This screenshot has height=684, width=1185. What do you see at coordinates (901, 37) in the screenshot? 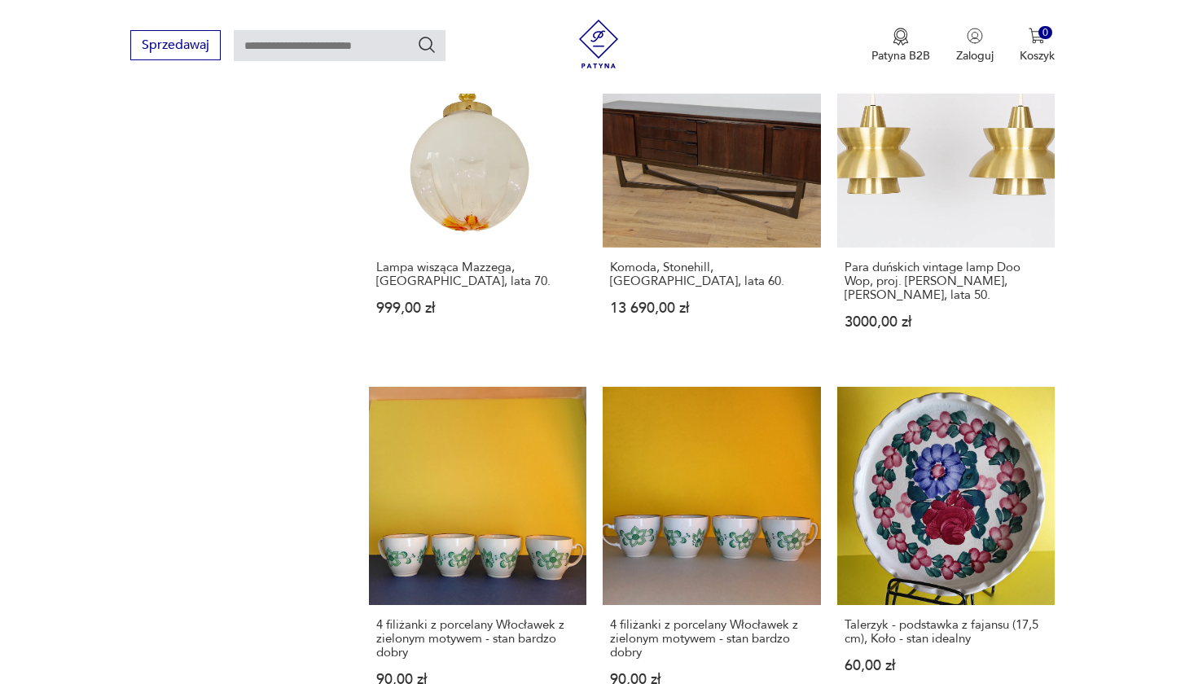
I see `img: Ikona medalu` at bounding box center [901, 37].